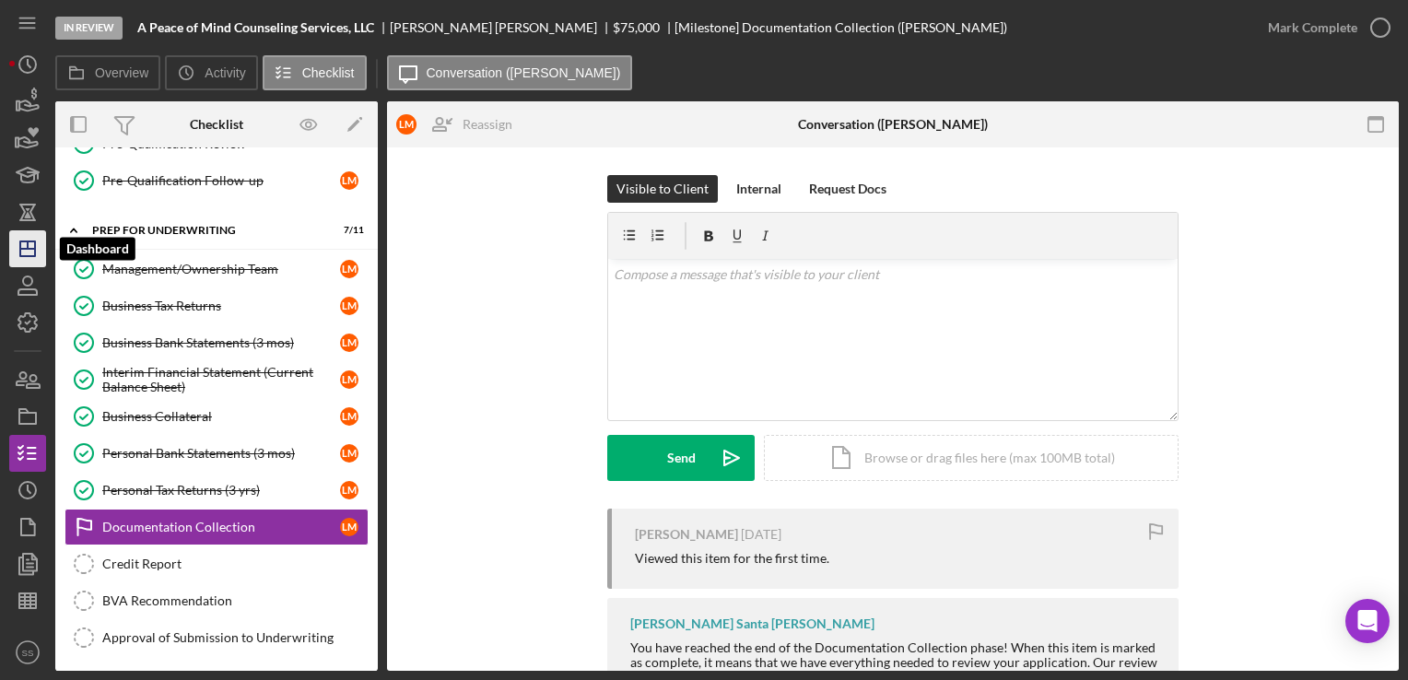 The image size is (1408, 680). What do you see at coordinates (848, 189) in the screenshot?
I see `button: Request Docs` at bounding box center [848, 189].